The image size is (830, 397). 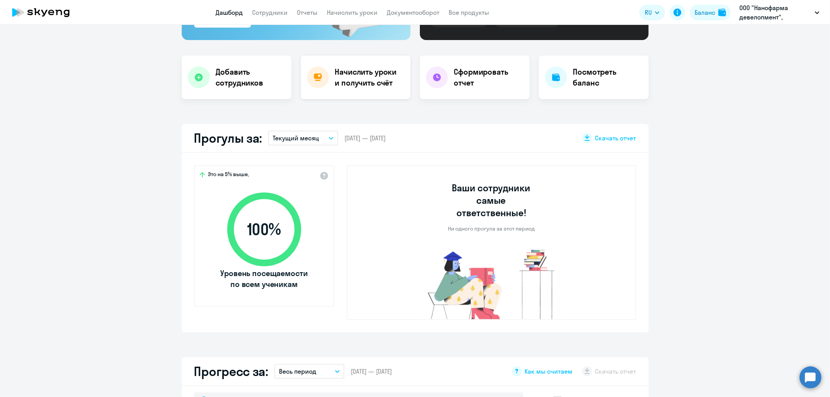 I want to click on img: balance, so click(x=722, y=12).